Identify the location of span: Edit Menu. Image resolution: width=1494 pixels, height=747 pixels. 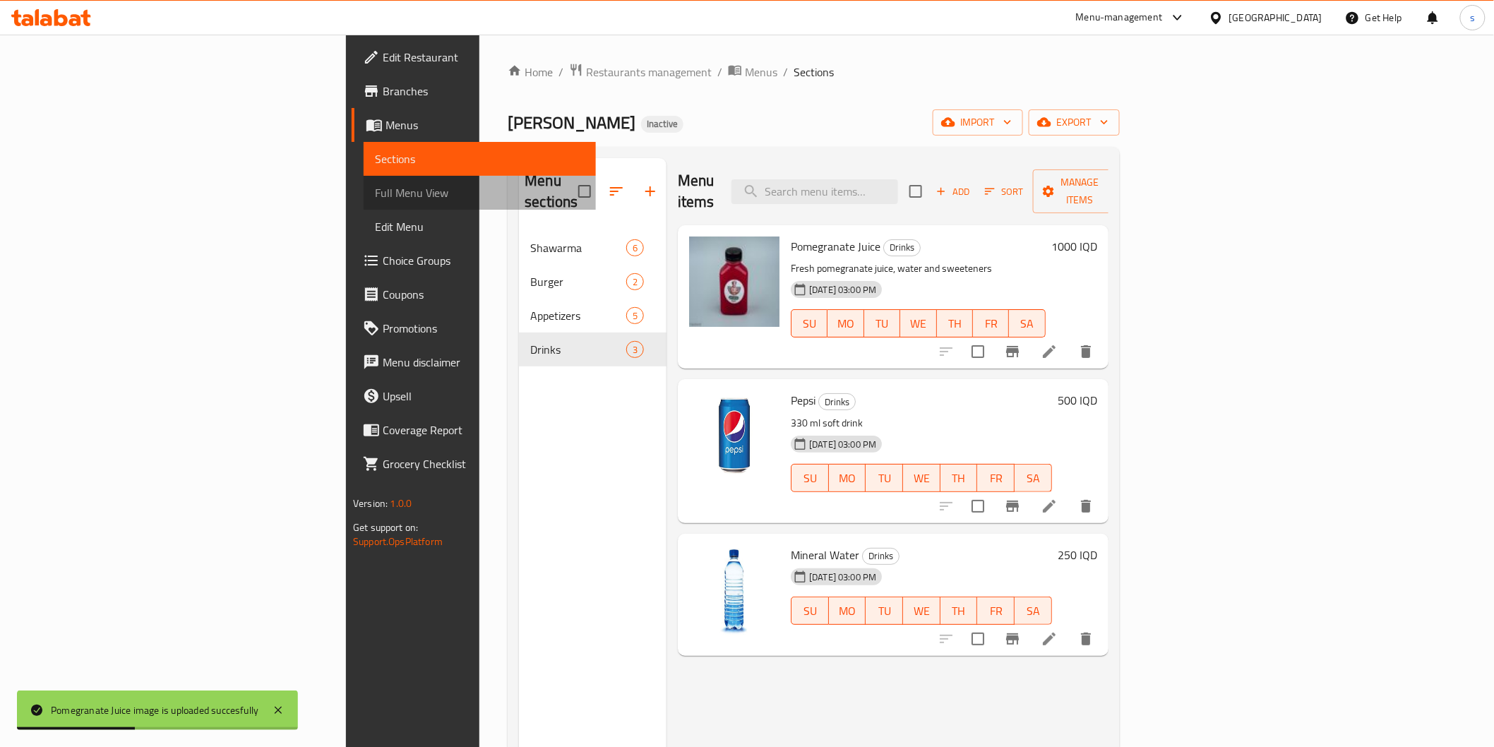
(479, 227).